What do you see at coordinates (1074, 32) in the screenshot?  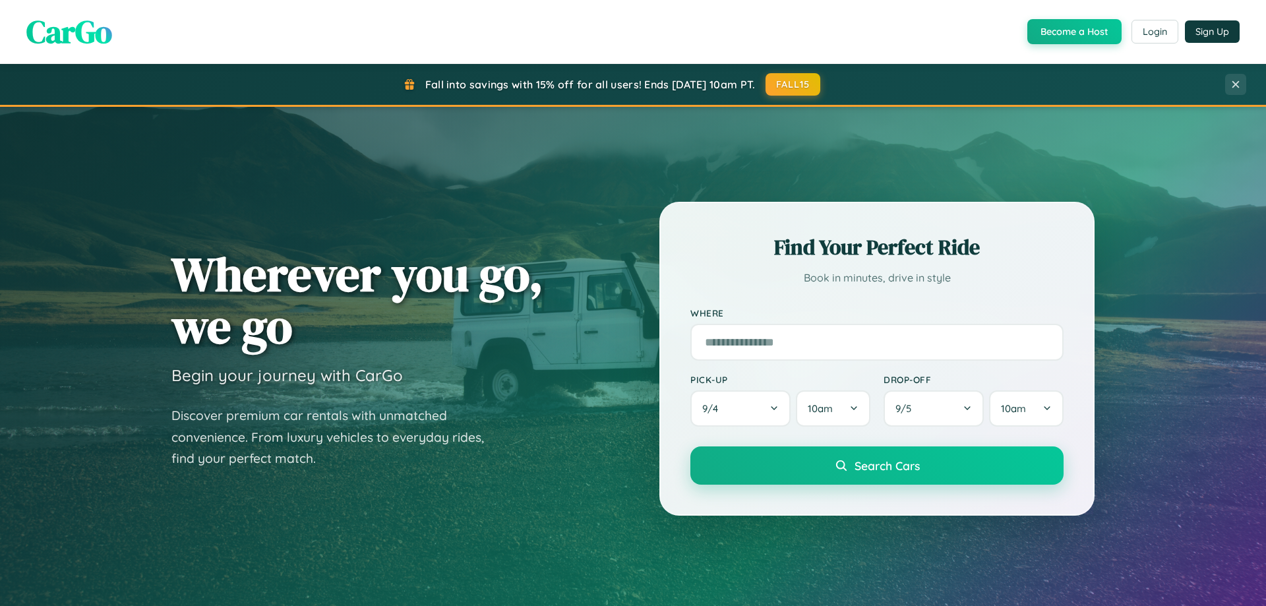 I see `button: Become a Host` at bounding box center [1074, 32].